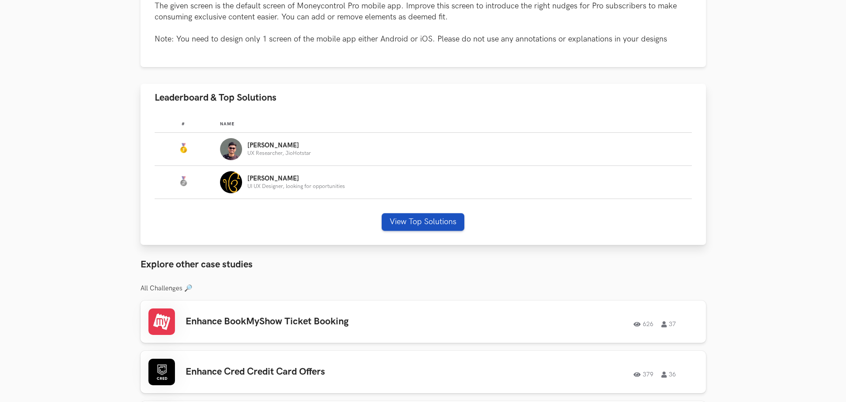 This screenshot has width=846, height=402. What do you see at coordinates (423, 98) in the screenshot?
I see `button: Leaderboard & Top Solutions` at bounding box center [423, 98].